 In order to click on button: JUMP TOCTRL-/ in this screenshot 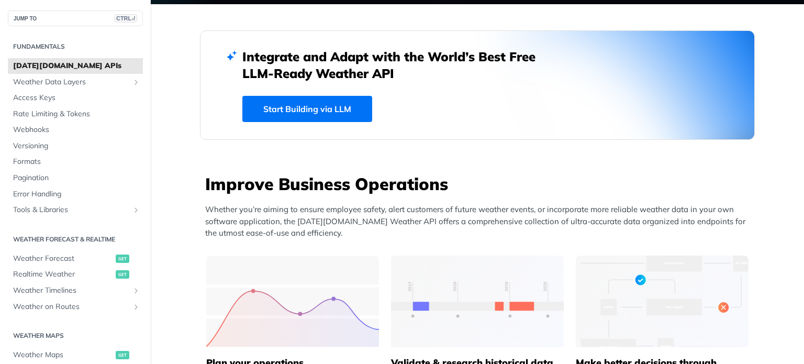, I will do `click(75, 18)`.